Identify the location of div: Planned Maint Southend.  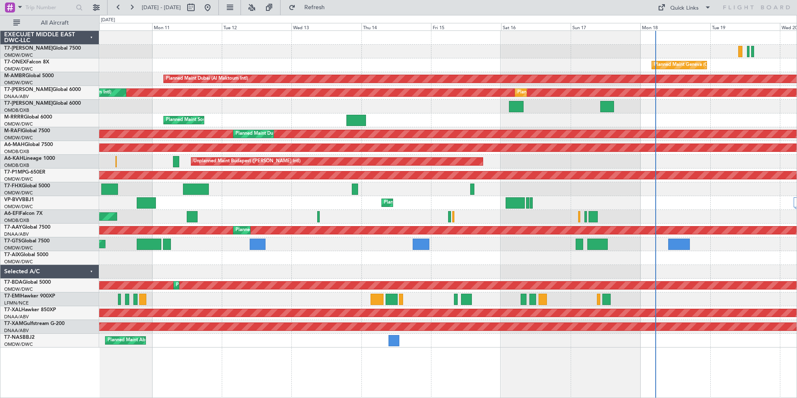
(192, 120).